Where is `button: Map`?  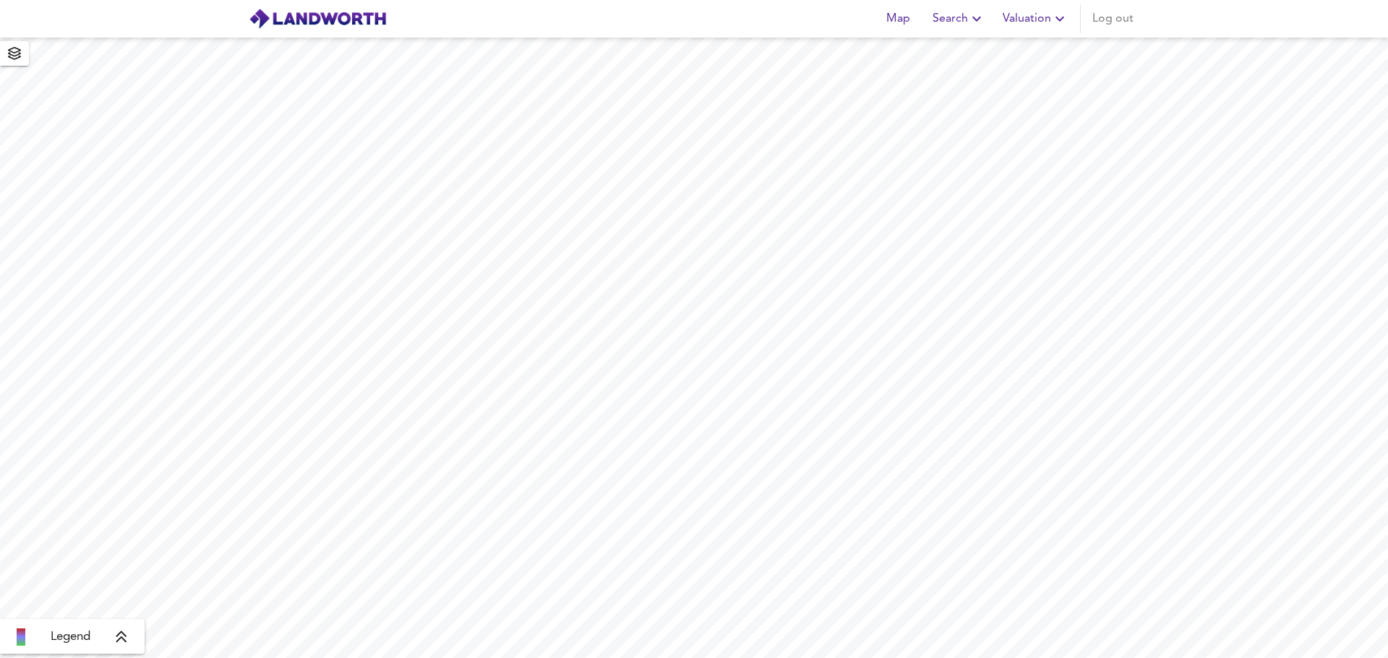 button: Map is located at coordinates (898, 19).